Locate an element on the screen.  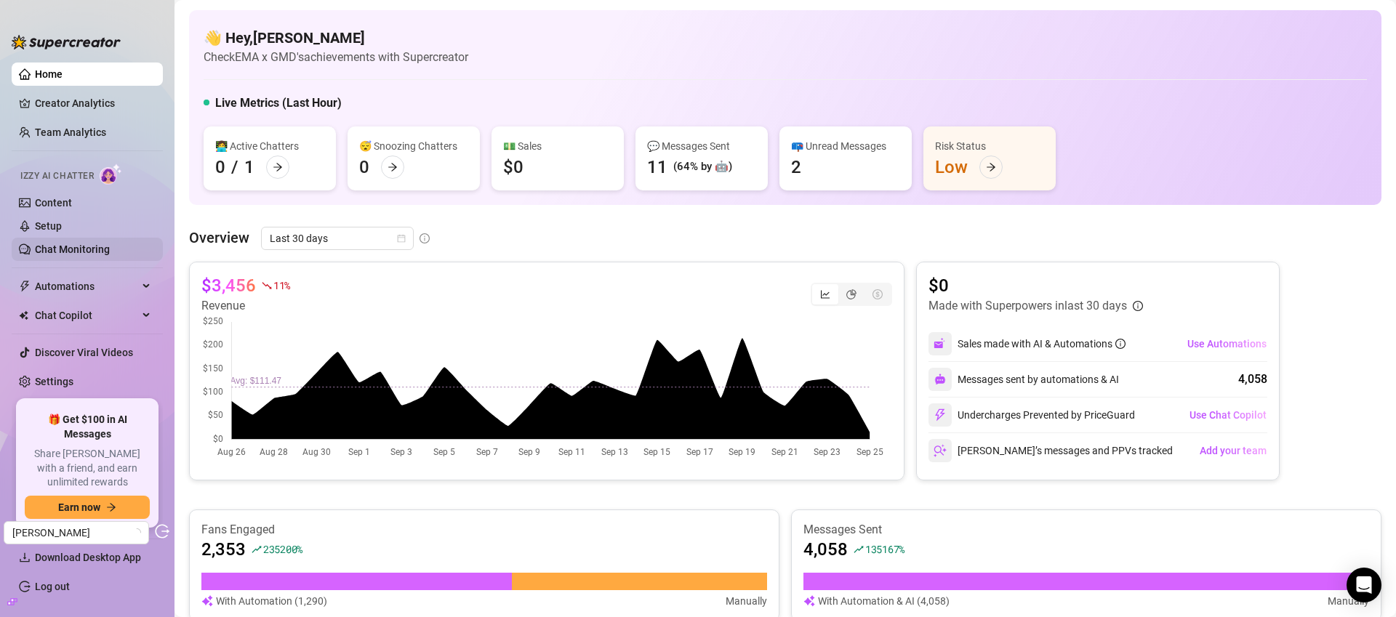
span: 135167 % is located at coordinates (885, 549).